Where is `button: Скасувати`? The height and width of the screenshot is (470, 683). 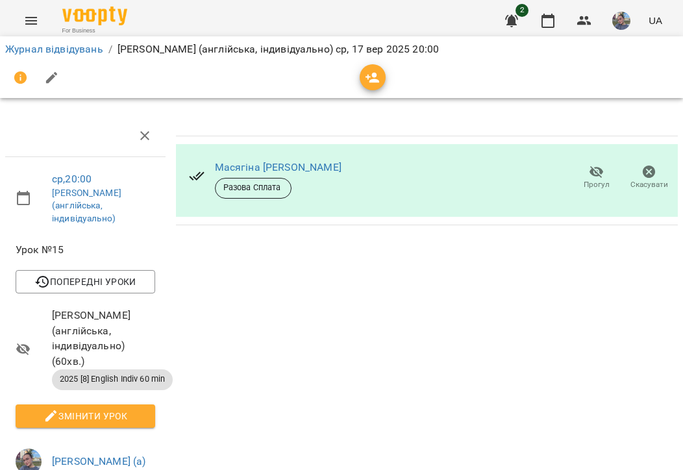 button: Скасувати is located at coordinates (648, 178).